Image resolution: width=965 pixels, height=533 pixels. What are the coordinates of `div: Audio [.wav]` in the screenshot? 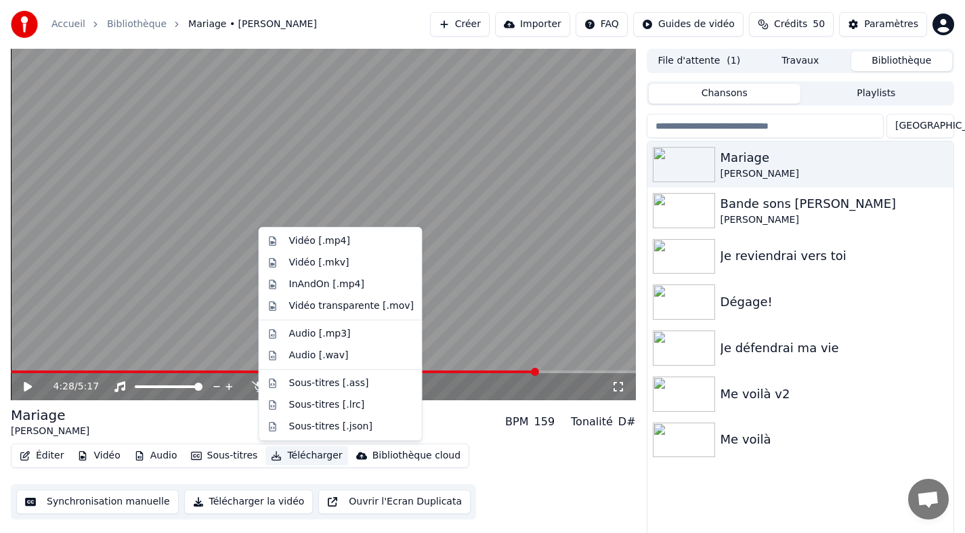 It's located at (319, 356).